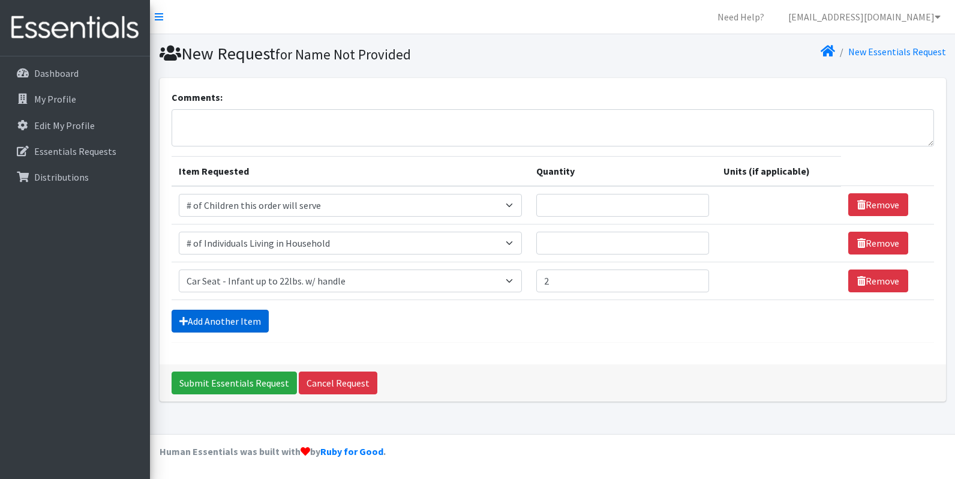  What do you see at coordinates (220, 321) in the screenshot?
I see `a: Add Another Item` at bounding box center [220, 321].